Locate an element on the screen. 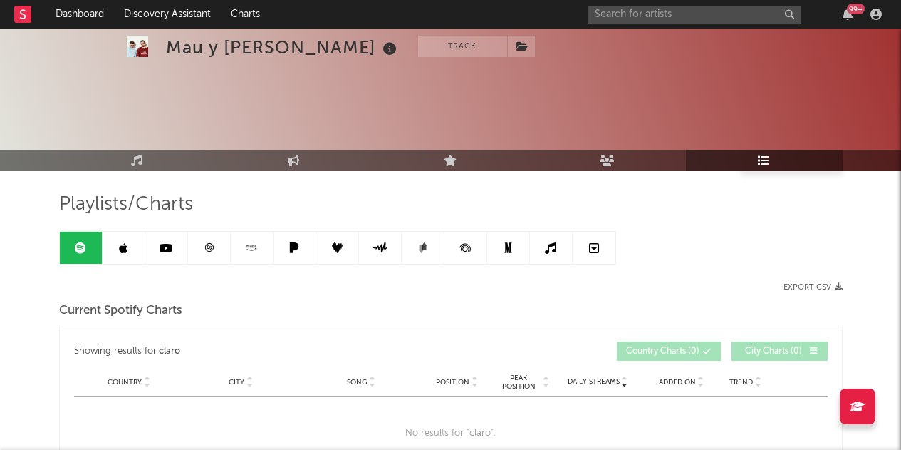 This screenshot has width=901, height=450. button: Track is located at coordinates (462, 46).